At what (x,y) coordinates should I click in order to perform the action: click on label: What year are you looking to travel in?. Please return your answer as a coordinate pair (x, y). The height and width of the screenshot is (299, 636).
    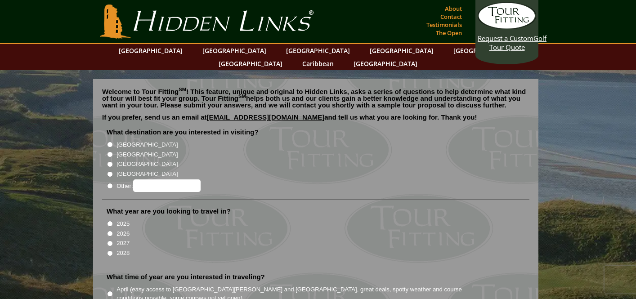
    Looking at the image, I should click on (169, 211).